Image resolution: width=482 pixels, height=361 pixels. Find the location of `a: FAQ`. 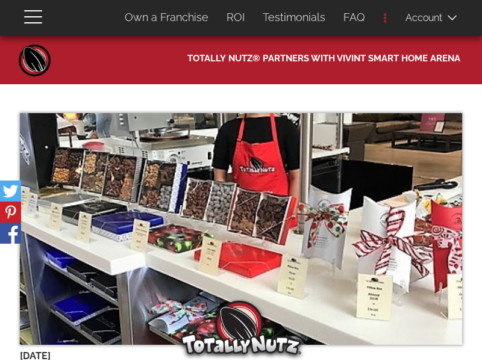

a: FAQ is located at coordinates (354, 17).